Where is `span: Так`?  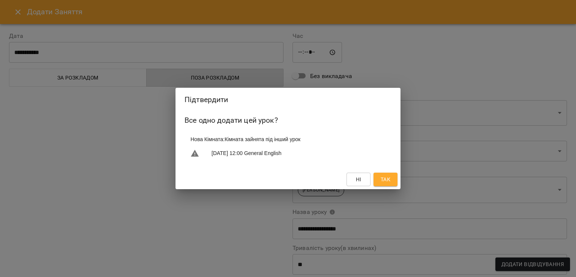 span: Так is located at coordinates (386, 179).